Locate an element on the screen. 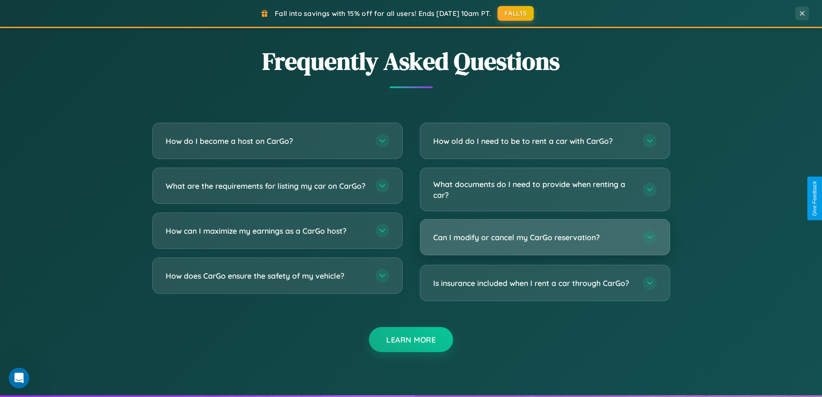 The width and height of the screenshot is (822, 397). button: FALL15 is located at coordinates (516, 13).